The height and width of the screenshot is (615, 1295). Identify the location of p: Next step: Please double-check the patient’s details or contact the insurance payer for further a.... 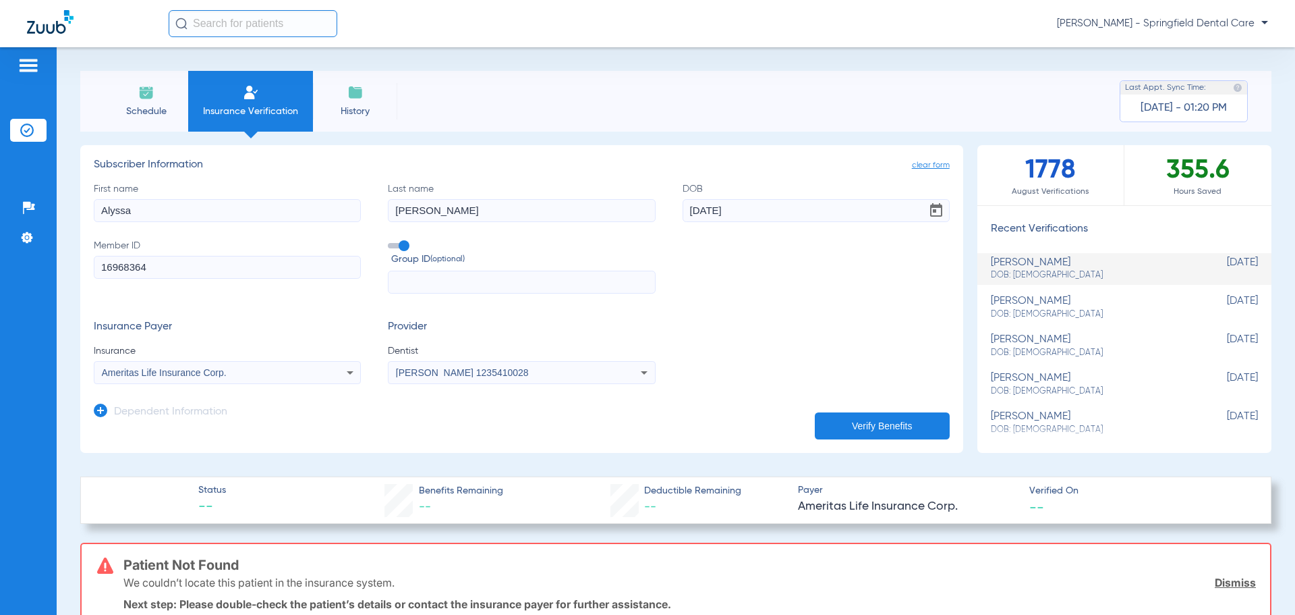
(690, 604).